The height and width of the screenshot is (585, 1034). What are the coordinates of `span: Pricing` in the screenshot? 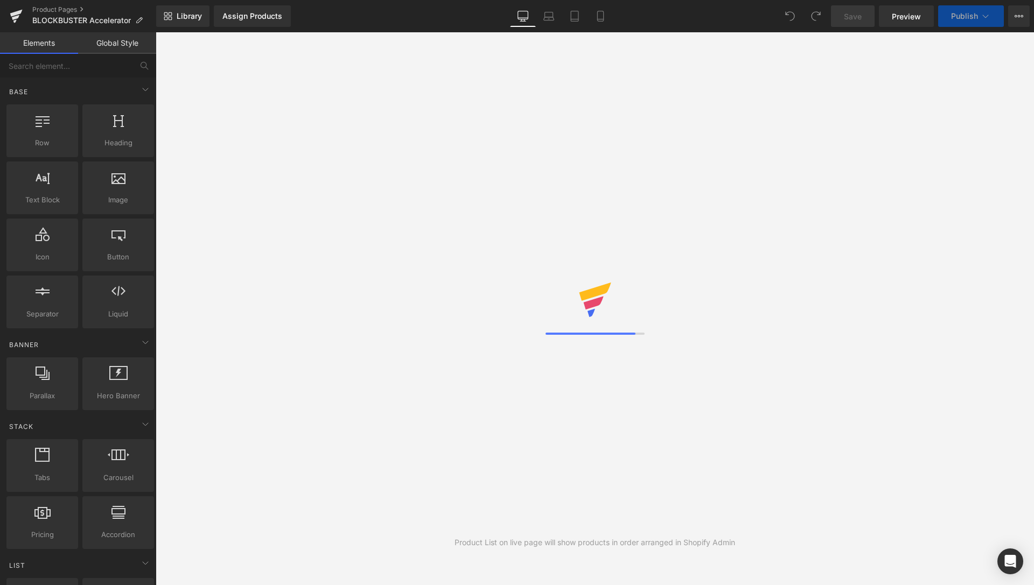 It's located at (42, 535).